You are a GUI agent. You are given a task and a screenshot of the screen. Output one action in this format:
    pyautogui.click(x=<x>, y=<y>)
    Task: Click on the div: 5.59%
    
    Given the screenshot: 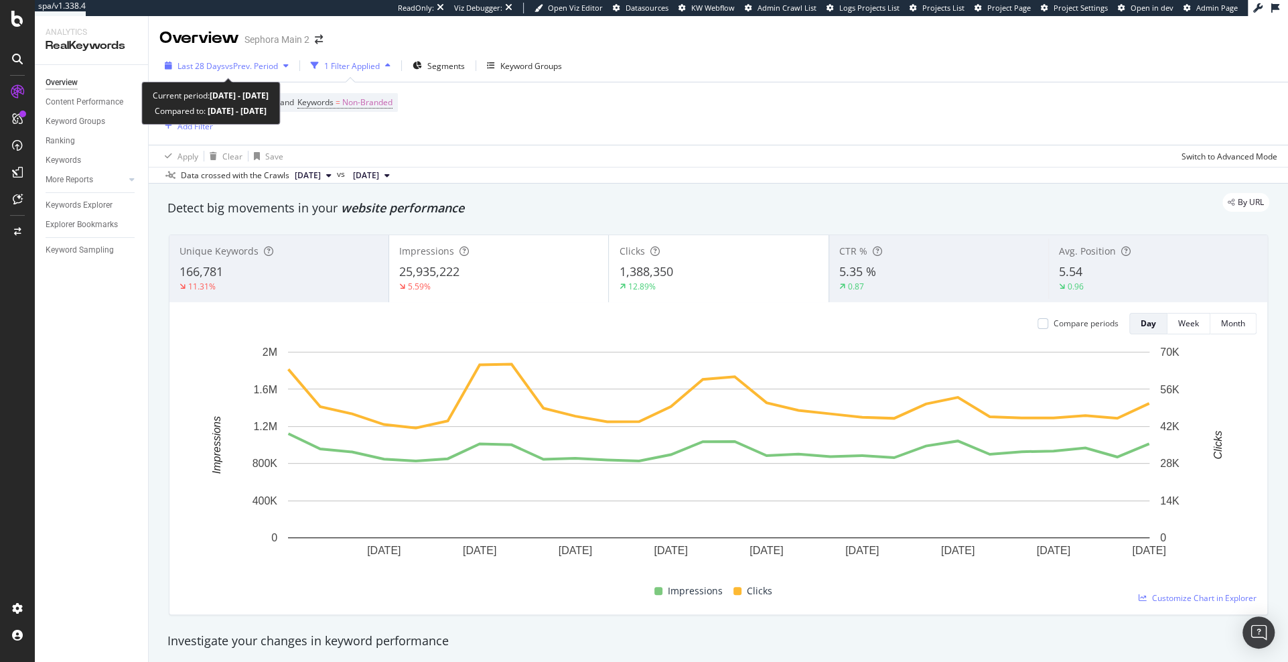 What is the action you would take?
    pyautogui.click(x=419, y=286)
    